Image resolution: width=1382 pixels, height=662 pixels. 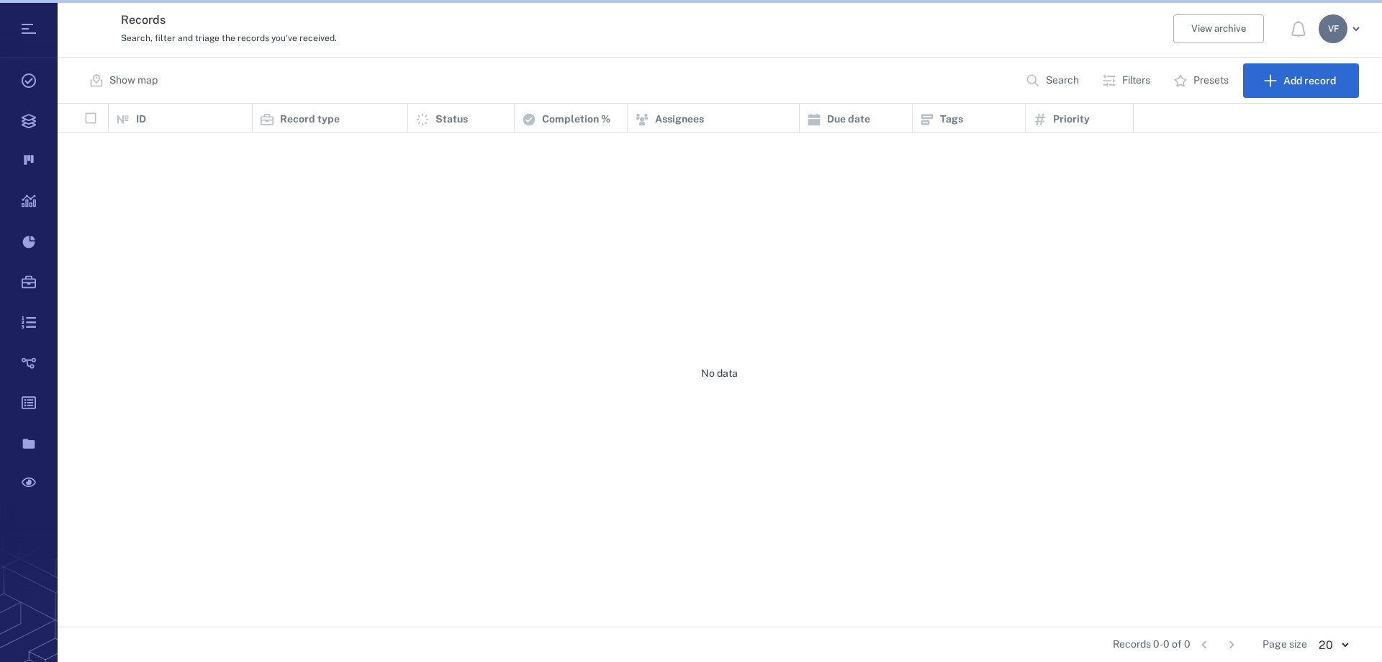 What do you see at coordinates (1334, 644) in the screenshot?
I see `div: 20` at bounding box center [1334, 644].